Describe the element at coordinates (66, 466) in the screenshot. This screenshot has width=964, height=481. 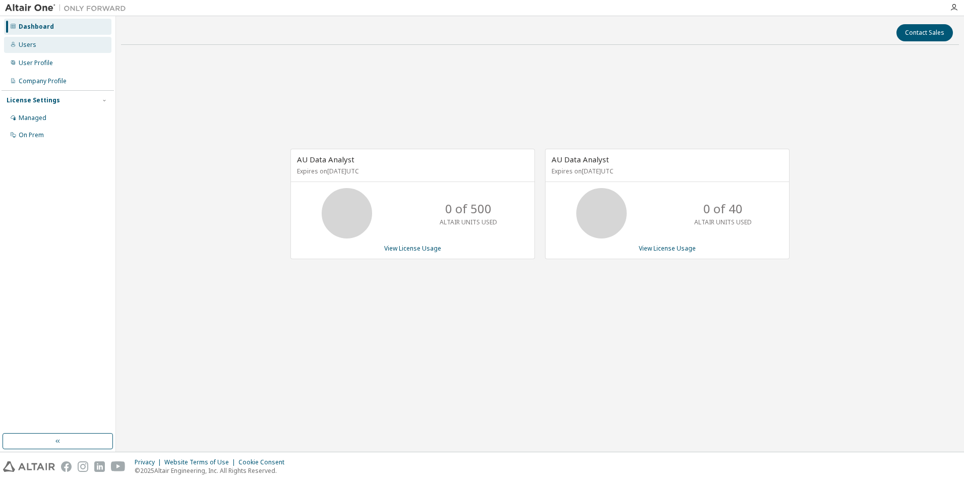
I see `img: facebook.svg` at that location.